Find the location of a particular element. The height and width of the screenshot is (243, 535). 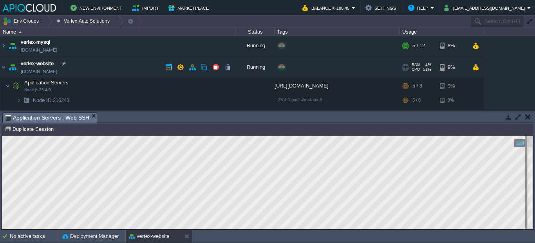

button: Settings is located at coordinates (382, 8).